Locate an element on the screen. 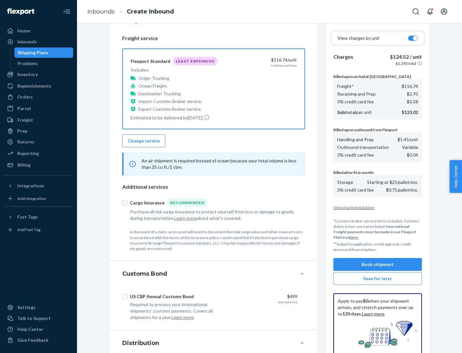  b: International Freight payments must be made in our Flexport Platform . is located at coordinates (375, 232).